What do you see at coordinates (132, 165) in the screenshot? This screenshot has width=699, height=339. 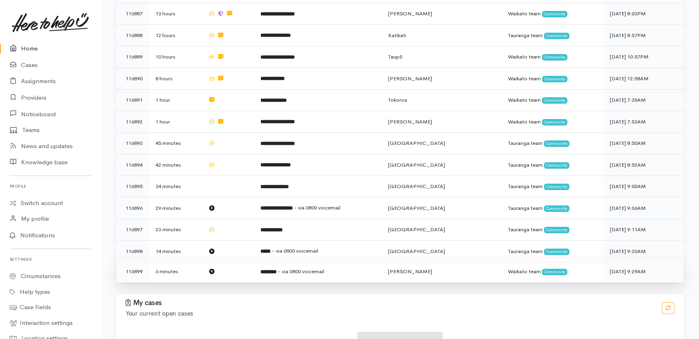 I see `td: 116894` at bounding box center [132, 165].